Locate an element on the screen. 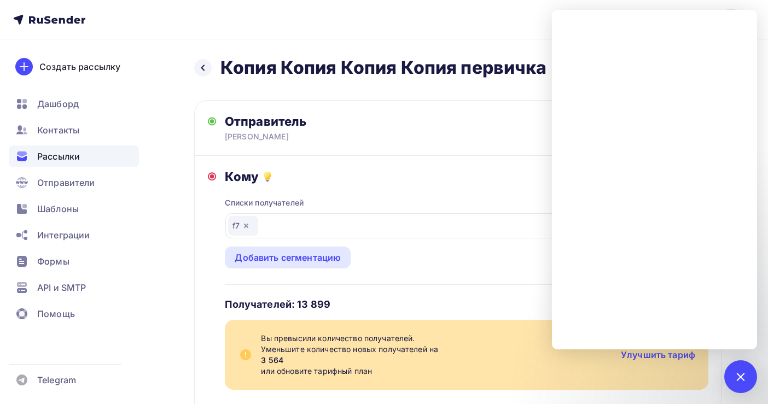 The image size is (768, 404). div: Отправитель is located at coordinates (343, 121).